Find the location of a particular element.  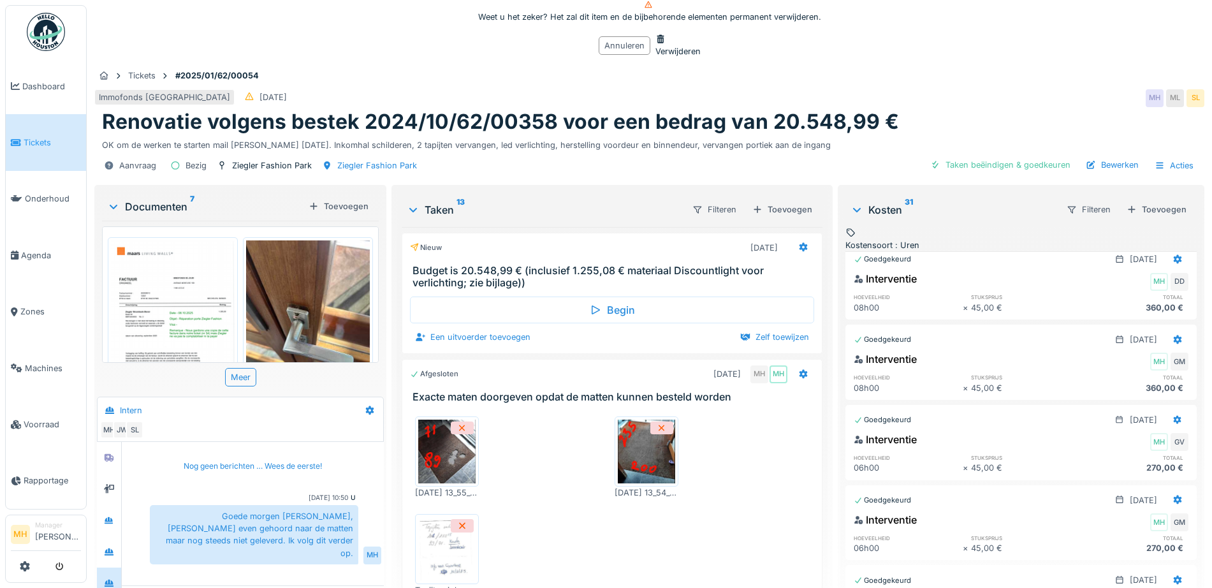

a: Tickets is located at coordinates (46, 142).